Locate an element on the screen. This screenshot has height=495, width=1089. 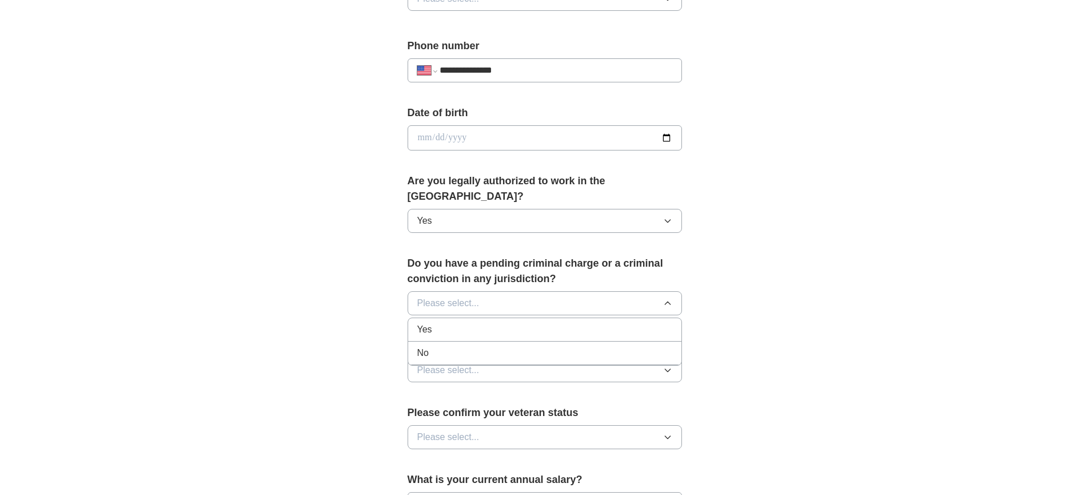
span: No is located at coordinates (423, 353).